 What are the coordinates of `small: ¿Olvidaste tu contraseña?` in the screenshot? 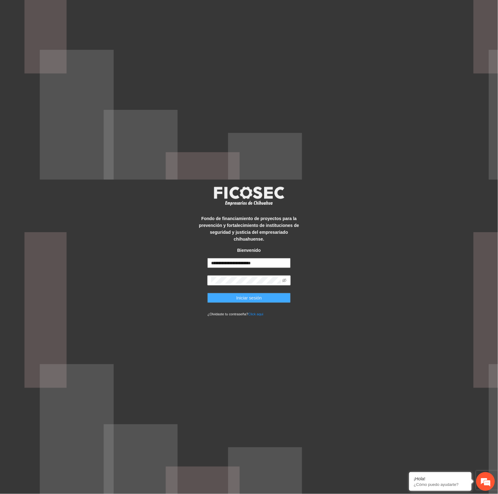 It's located at (235, 314).